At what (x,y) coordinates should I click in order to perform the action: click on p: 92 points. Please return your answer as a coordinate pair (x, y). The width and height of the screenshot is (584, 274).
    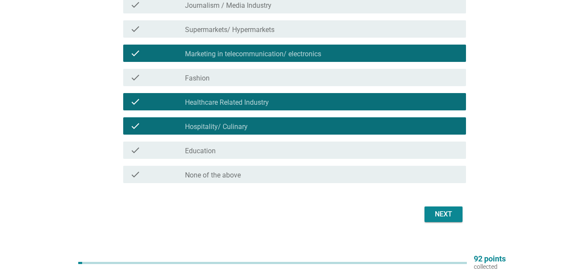
    Looking at the image, I should click on (490, 258).